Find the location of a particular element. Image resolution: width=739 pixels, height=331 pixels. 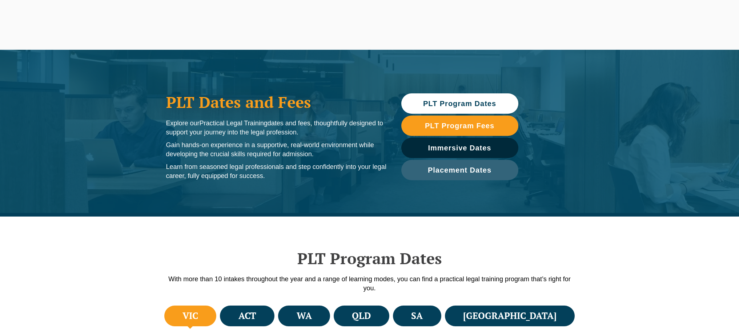

h4: ACT is located at coordinates (247, 316).